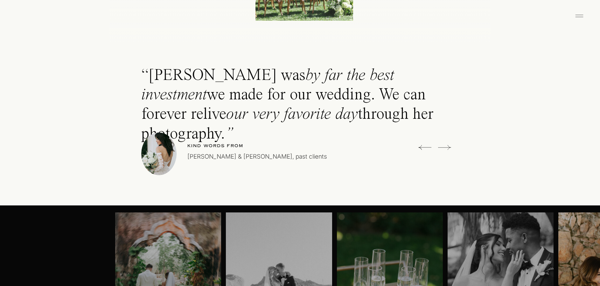 Image resolution: width=600 pixels, height=286 pixels. Describe the element at coordinates (300, 209) in the screenshot. I see `p: Through a blend of digital and film mediums, I create imagery that is romantic, soulful, and emot...` at that location.